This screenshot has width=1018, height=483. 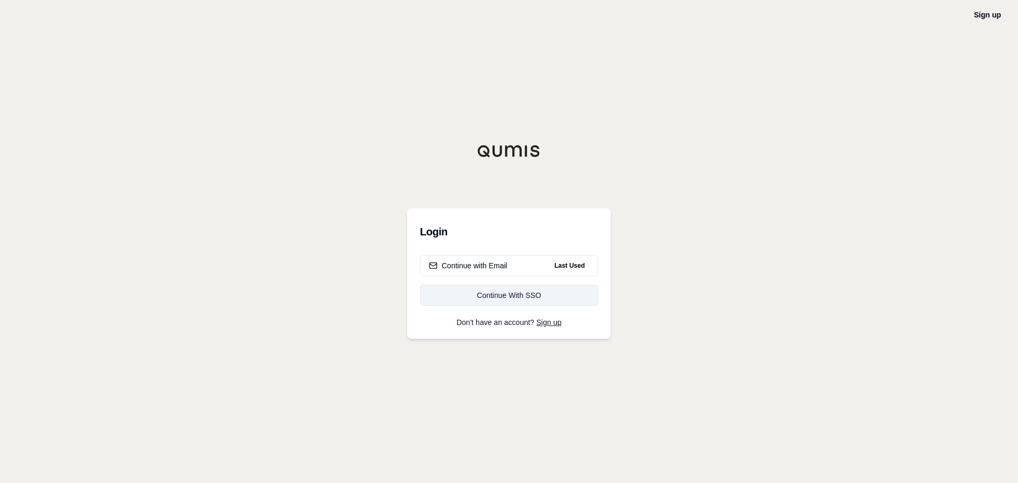 I want to click on p: Don't have an account?, so click(x=509, y=322).